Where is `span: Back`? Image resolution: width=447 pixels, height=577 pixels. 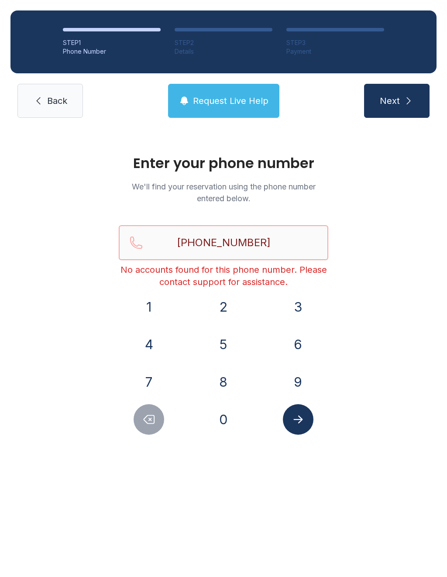 span: Back is located at coordinates (57, 101).